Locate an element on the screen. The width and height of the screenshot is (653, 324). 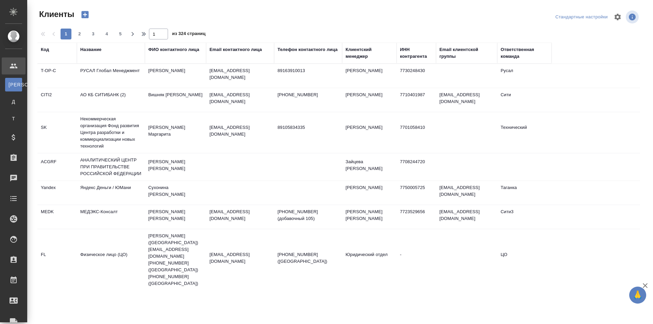
span: из 324 страниц is located at coordinates (189, 34).